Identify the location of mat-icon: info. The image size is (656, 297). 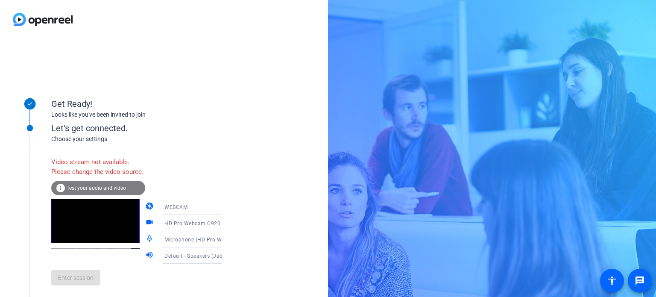
(61, 188).